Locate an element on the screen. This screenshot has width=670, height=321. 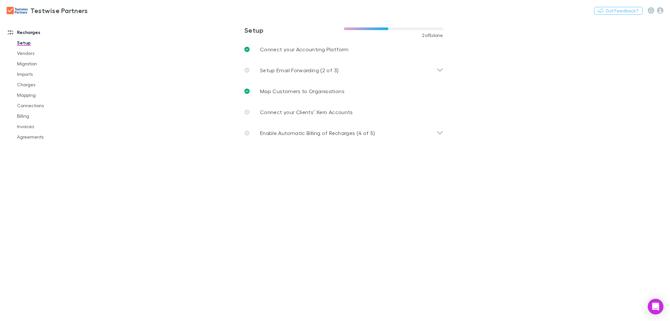
div: Setup Email Forwarding (2 of 3) is located at coordinates (344, 70).